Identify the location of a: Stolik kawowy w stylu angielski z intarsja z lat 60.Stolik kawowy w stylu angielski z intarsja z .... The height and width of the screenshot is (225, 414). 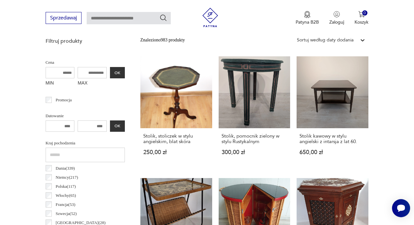
(333, 112).